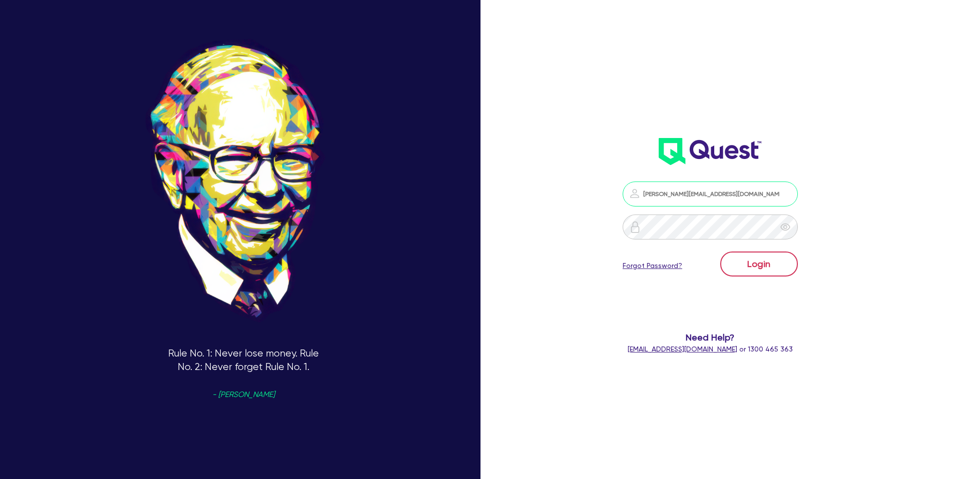  I want to click on a: Forgot Password?, so click(652, 266).